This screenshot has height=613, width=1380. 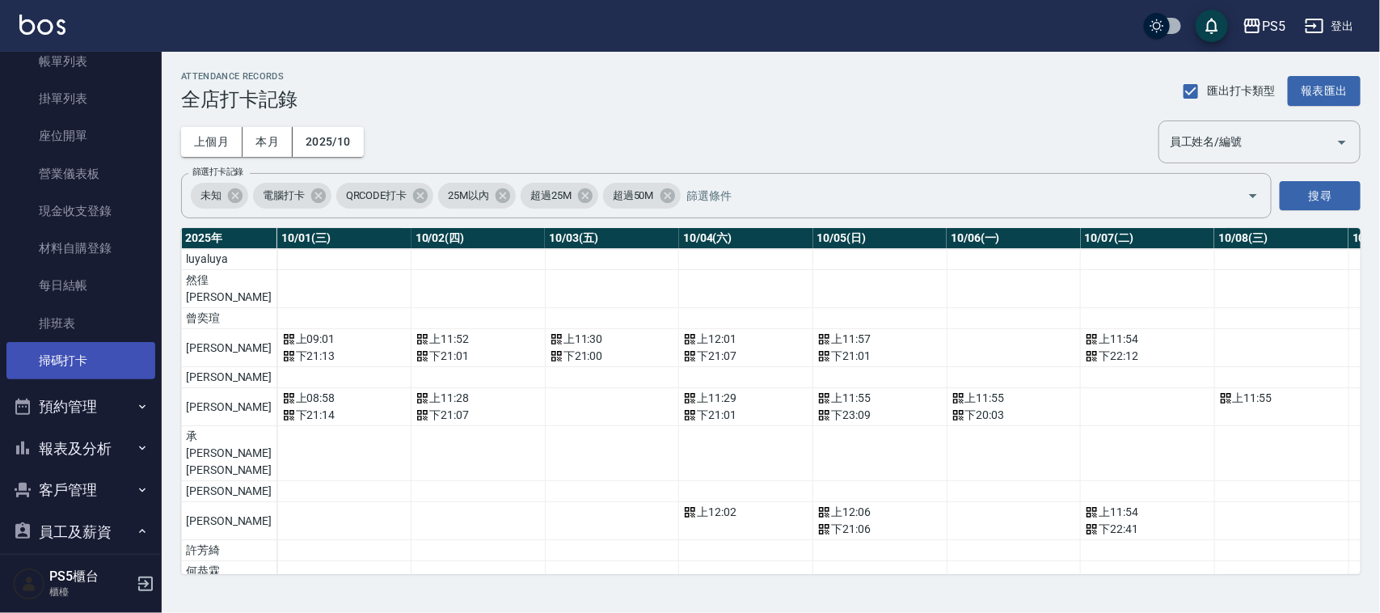 I want to click on th: 10/02(四), so click(x=478, y=238).